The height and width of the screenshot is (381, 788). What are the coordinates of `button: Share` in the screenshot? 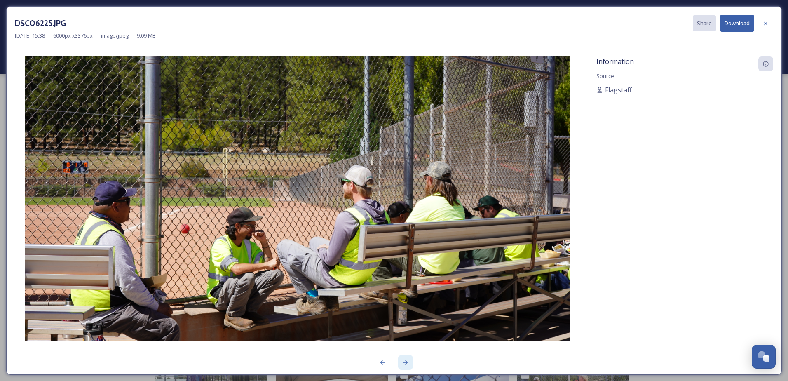 It's located at (704, 23).